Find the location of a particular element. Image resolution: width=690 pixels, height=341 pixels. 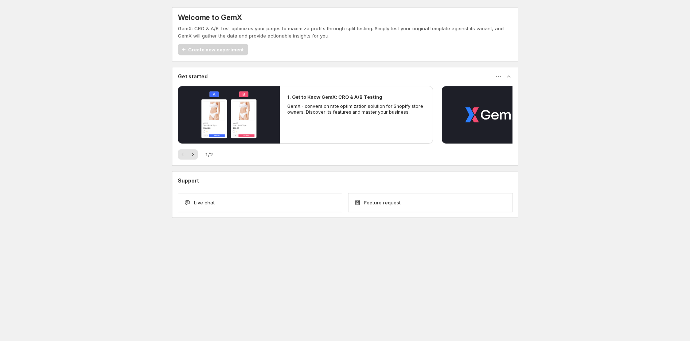

h3: Get started is located at coordinates (193, 77).